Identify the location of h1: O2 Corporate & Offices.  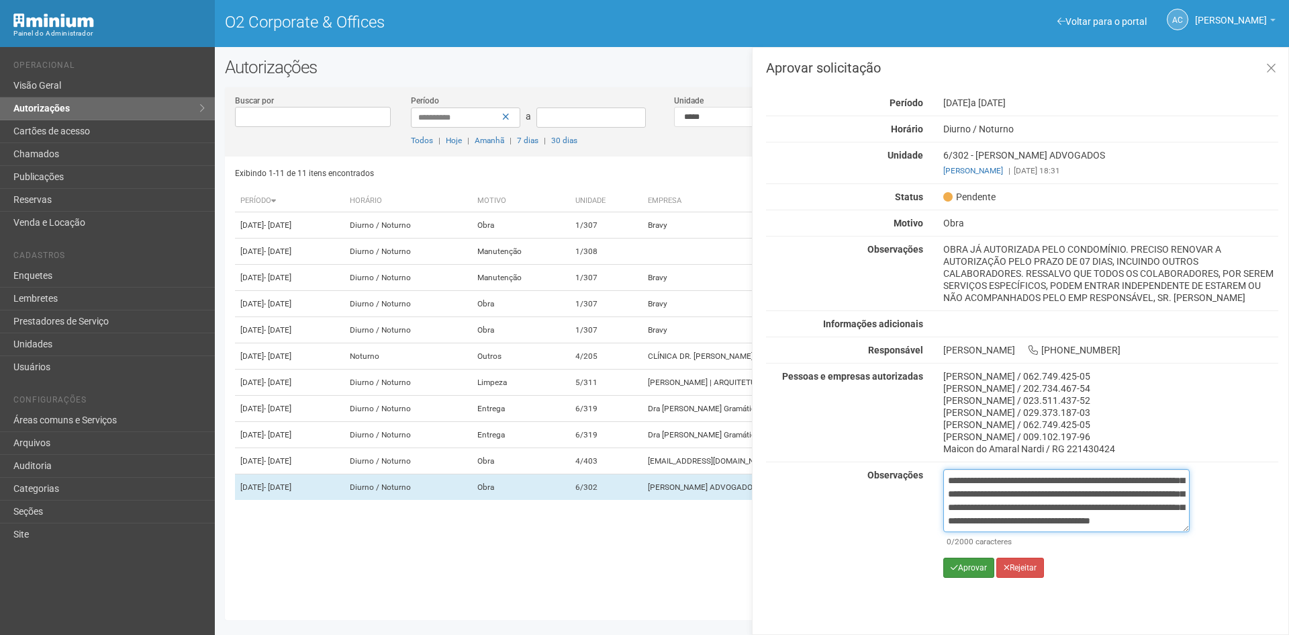
(483, 22).